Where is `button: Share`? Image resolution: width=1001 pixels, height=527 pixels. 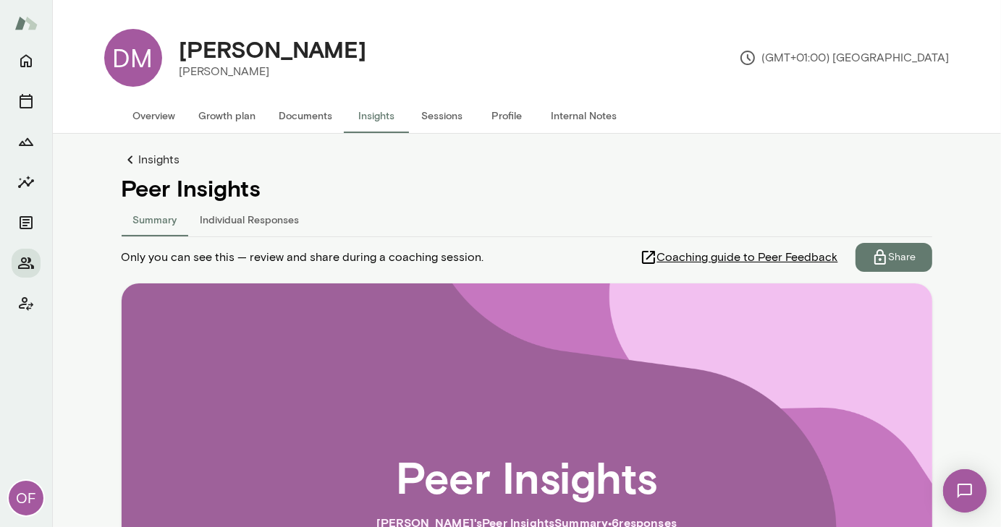 button: Share is located at coordinates (894, 258).